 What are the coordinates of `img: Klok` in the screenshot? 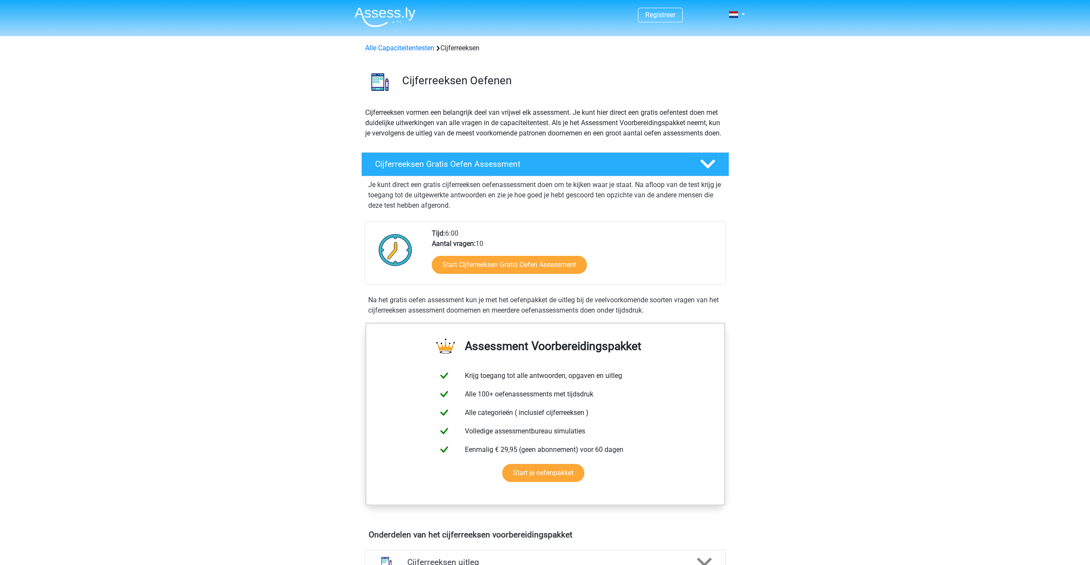 It's located at (395, 250).